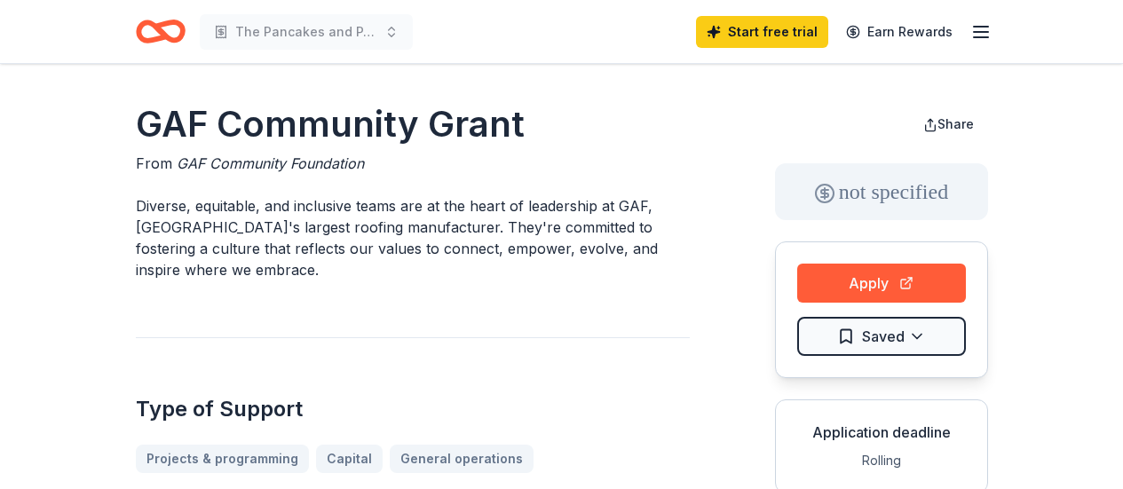 The image size is (1123, 489). I want to click on div: Application deadline, so click(882, 432).